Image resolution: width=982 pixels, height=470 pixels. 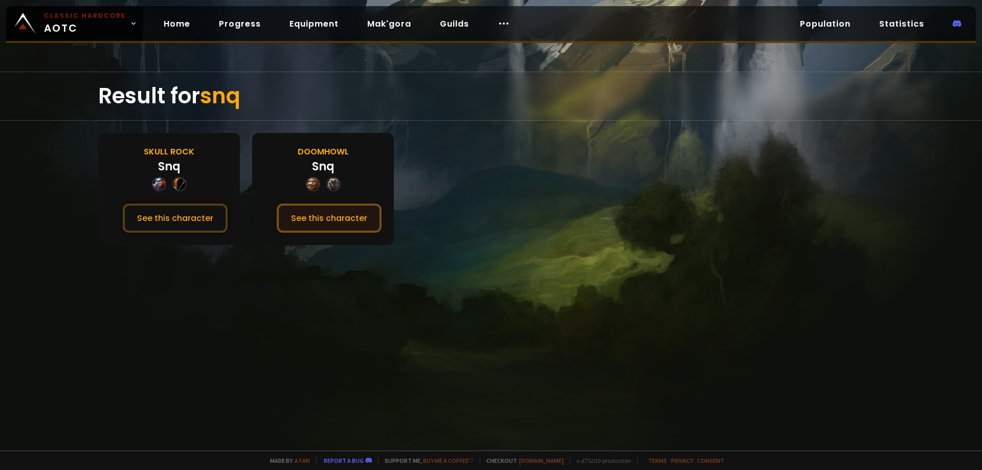 What do you see at coordinates (902, 24) in the screenshot?
I see `a: Statistics` at bounding box center [902, 24].